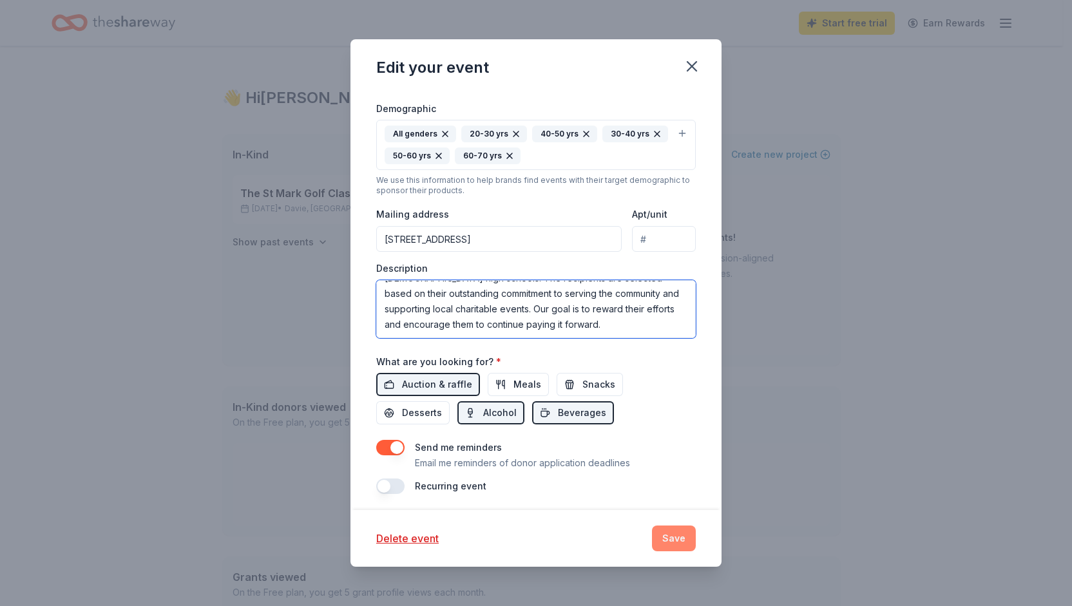 Image resolution: width=1072 pixels, height=606 pixels. Describe the element at coordinates (450, 486) in the screenshot. I see `label: Recurring event` at that location.